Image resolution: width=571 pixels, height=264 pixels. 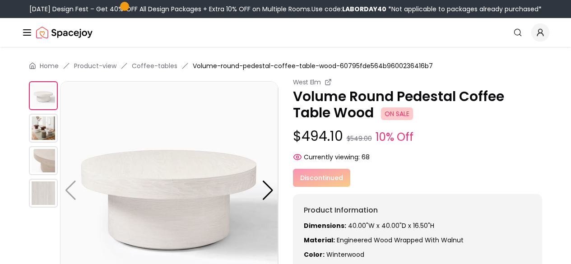 I want to click on span: ON SALE, so click(x=397, y=114).